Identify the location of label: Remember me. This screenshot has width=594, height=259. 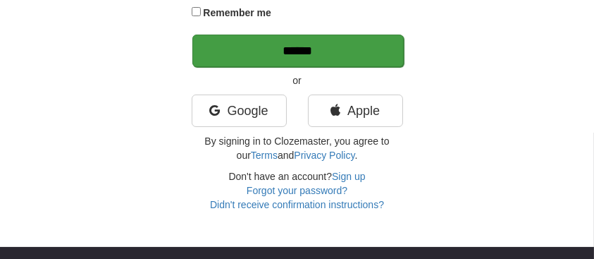
(237, 13).